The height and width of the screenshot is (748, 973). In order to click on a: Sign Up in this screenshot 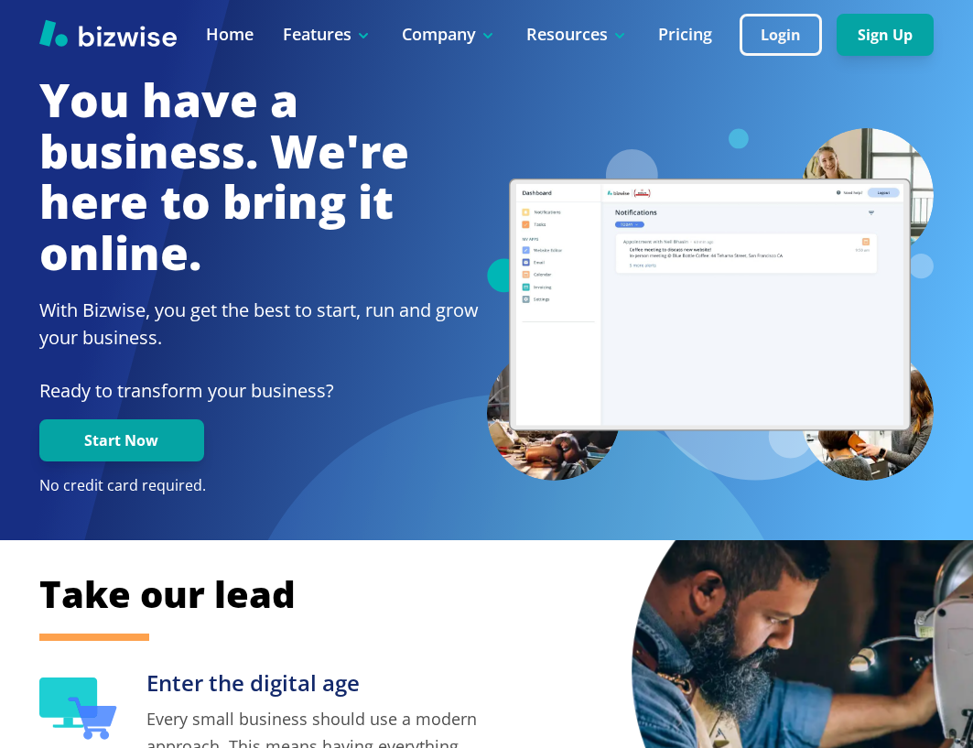, I will do `click(885, 35)`.